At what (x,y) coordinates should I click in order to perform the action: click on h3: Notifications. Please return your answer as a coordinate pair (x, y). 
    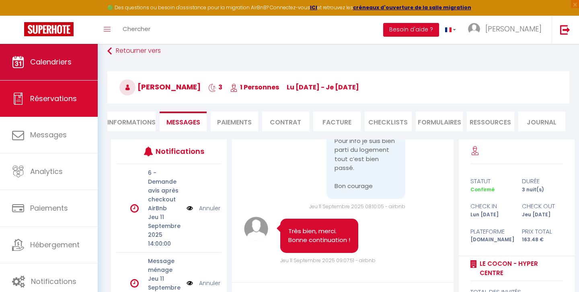
    Looking at the image, I should click on (177, 151).